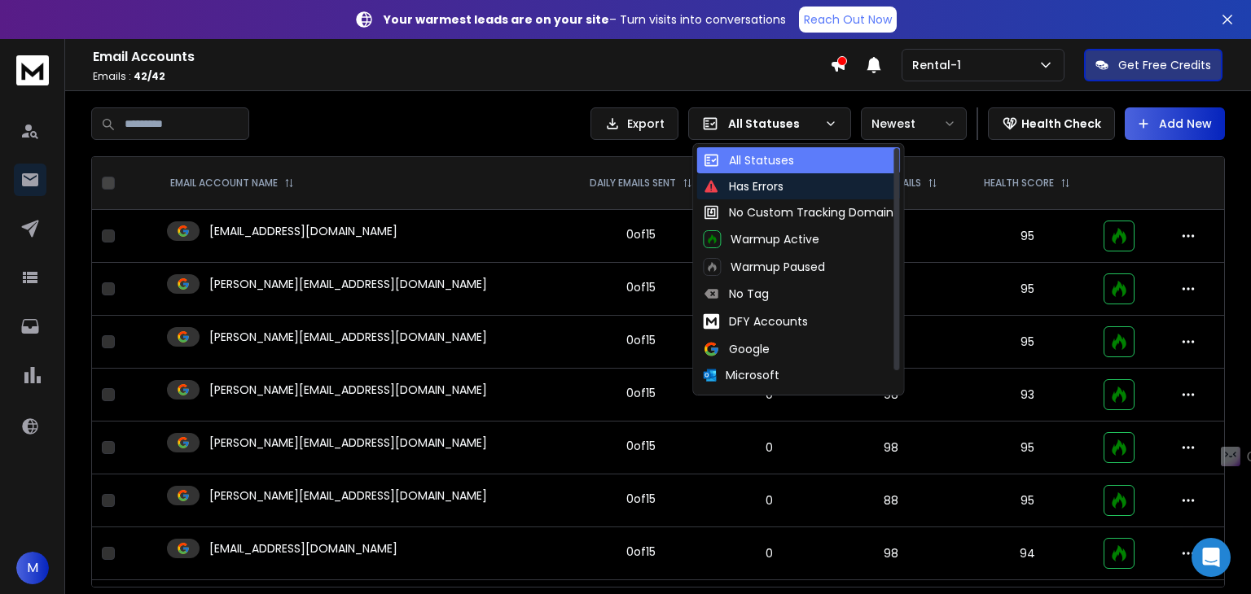 The width and height of the screenshot is (1251, 594). Describe the element at coordinates (743, 186) in the screenshot. I see `div: Has Errors` at that location.